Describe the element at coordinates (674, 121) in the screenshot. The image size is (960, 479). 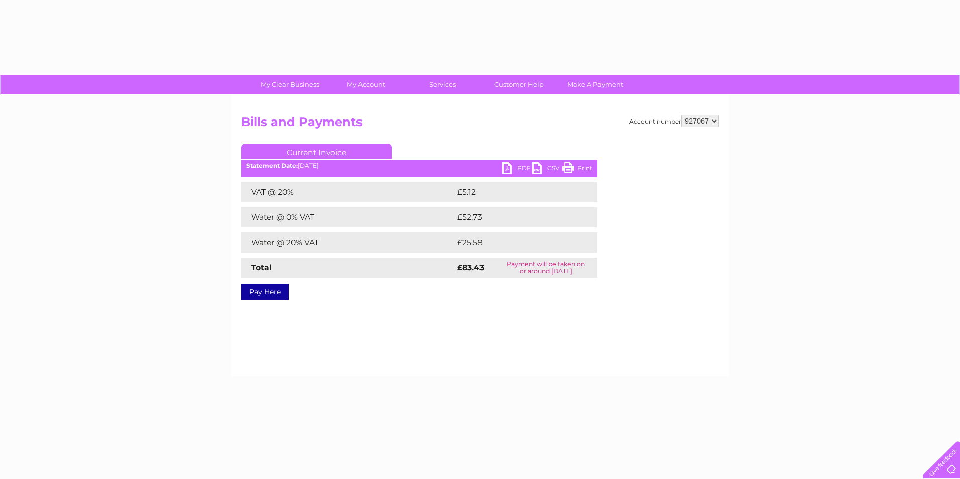
I see `div: Account number` at that location.